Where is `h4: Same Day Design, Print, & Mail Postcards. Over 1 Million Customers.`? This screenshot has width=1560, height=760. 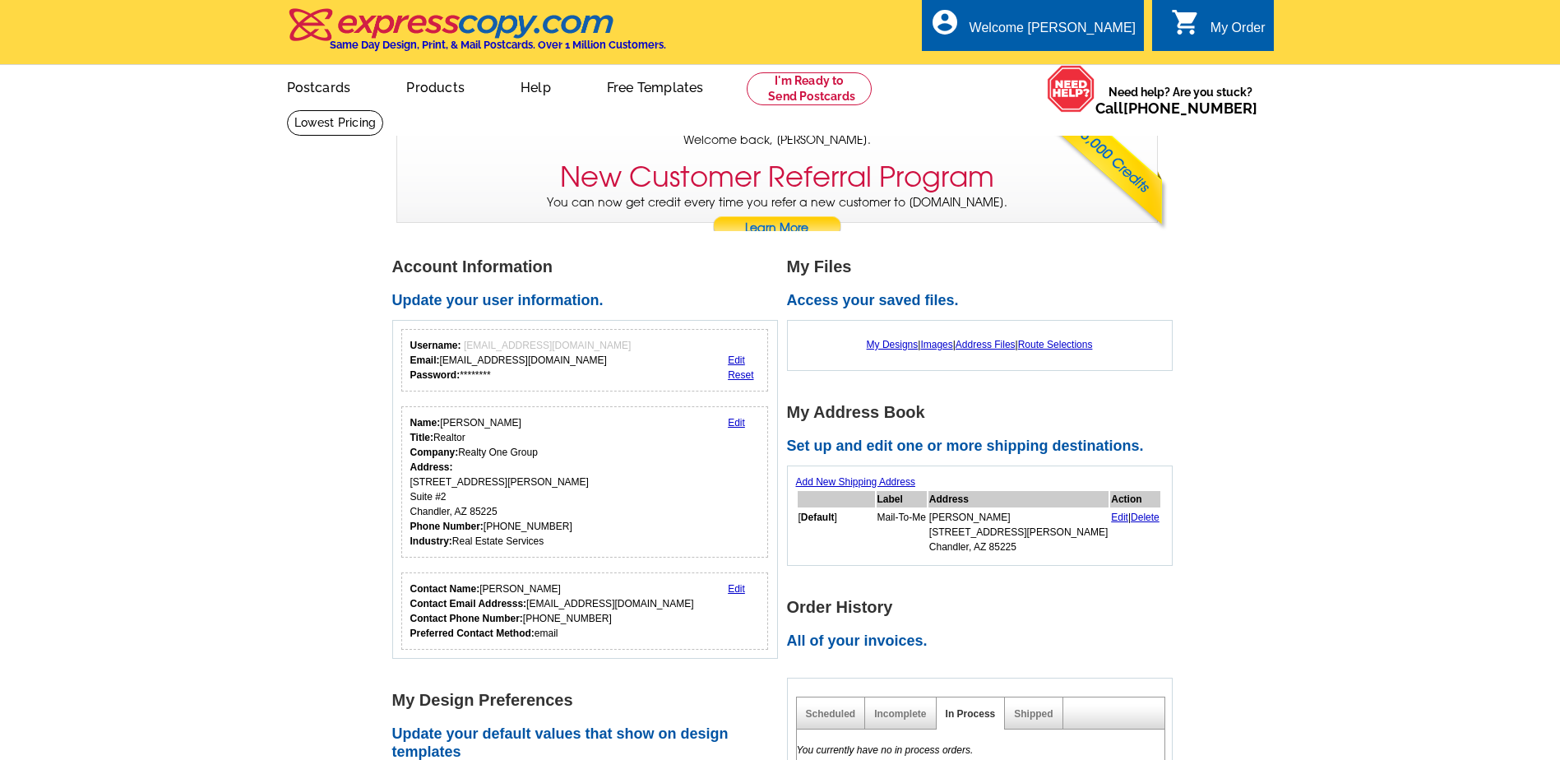 h4: Same Day Design, Print, & Mail Postcards. Over 1 Million Customers. is located at coordinates (498, 44).